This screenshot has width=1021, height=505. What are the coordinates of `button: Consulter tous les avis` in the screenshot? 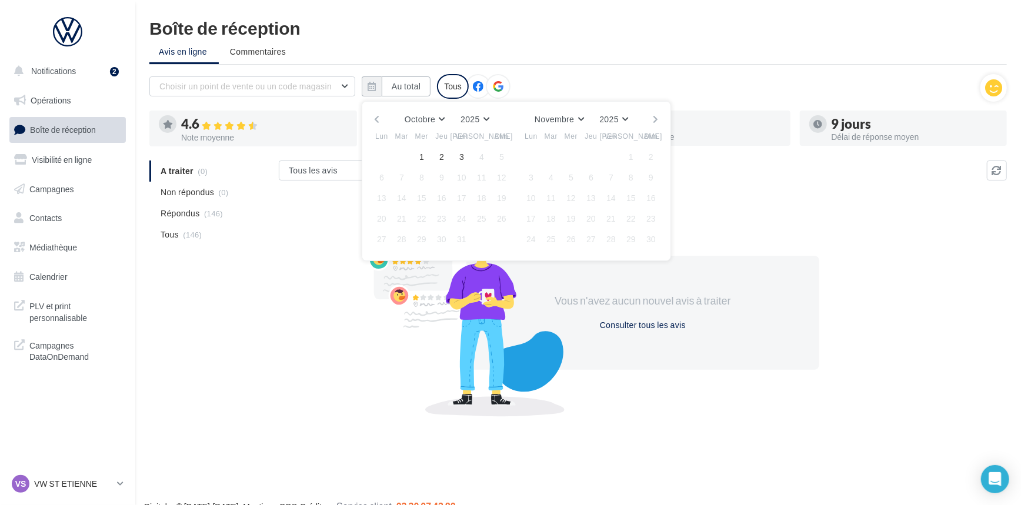 It's located at (643, 325).